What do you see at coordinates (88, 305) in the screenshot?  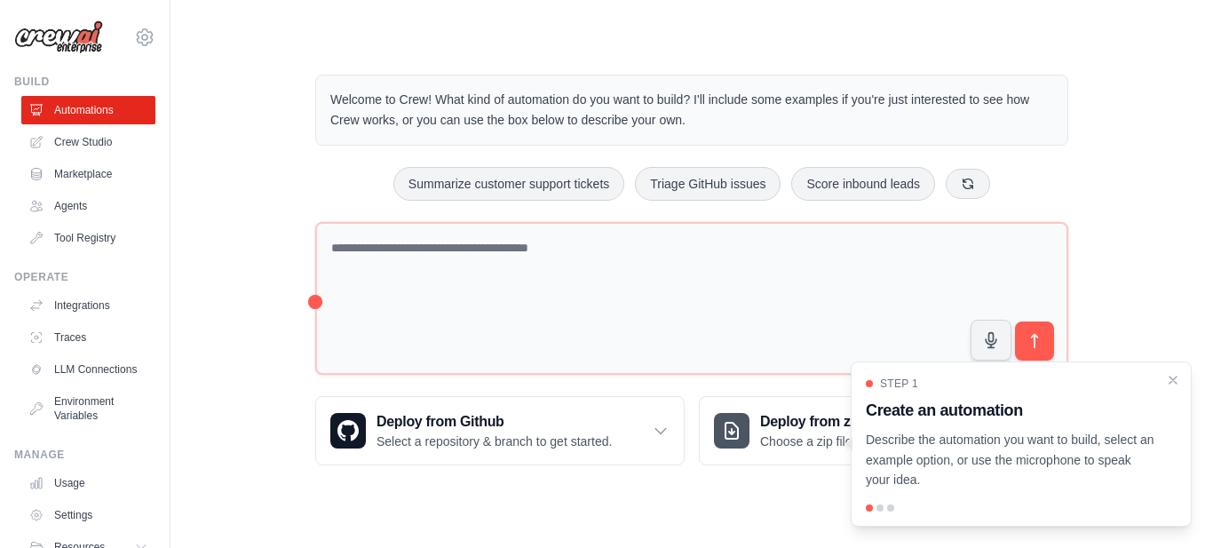 I see `a: Integrations` at bounding box center [88, 305].